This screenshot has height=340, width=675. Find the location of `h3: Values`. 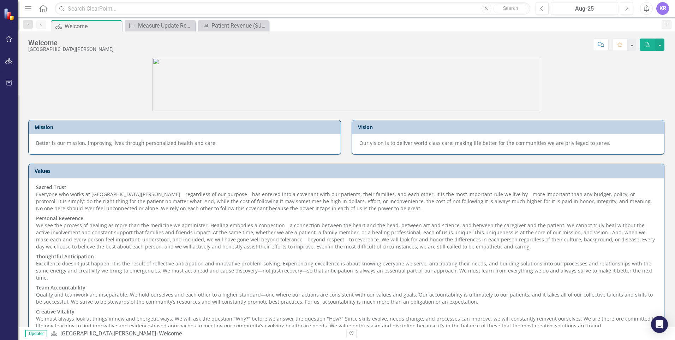

h3: Values is located at coordinates (347, 171).